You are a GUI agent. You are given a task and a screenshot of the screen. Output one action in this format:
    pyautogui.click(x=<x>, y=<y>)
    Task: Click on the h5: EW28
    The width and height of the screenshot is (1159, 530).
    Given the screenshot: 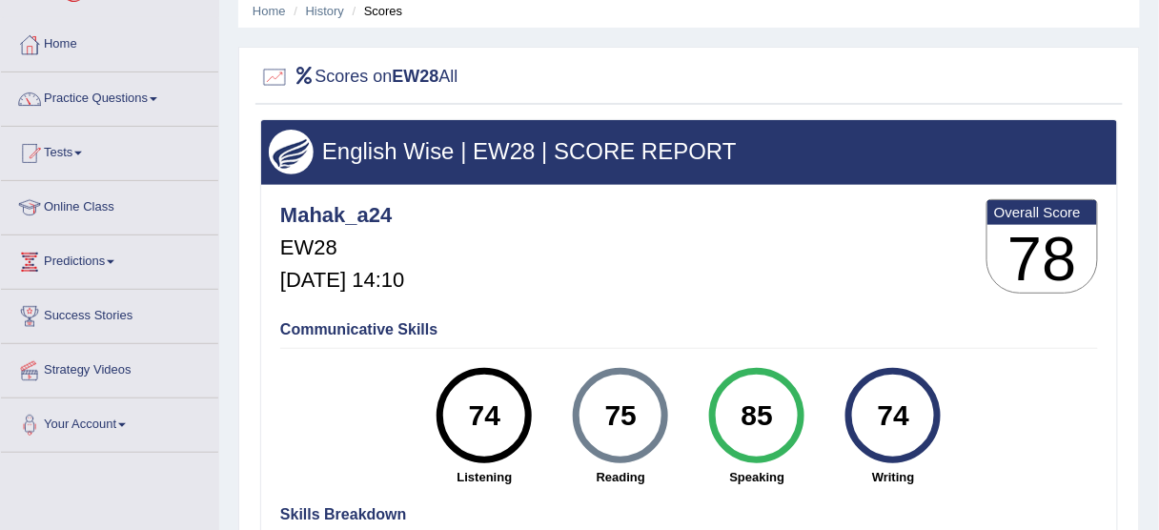 What is the action you would take?
    pyautogui.click(x=342, y=248)
    